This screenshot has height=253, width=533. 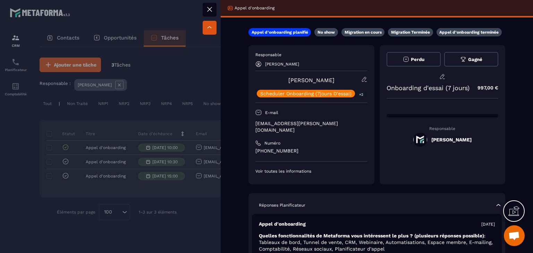 I want to click on p: Scheduler Onboarding (7jours D'essai), so click(x=305, y=94).